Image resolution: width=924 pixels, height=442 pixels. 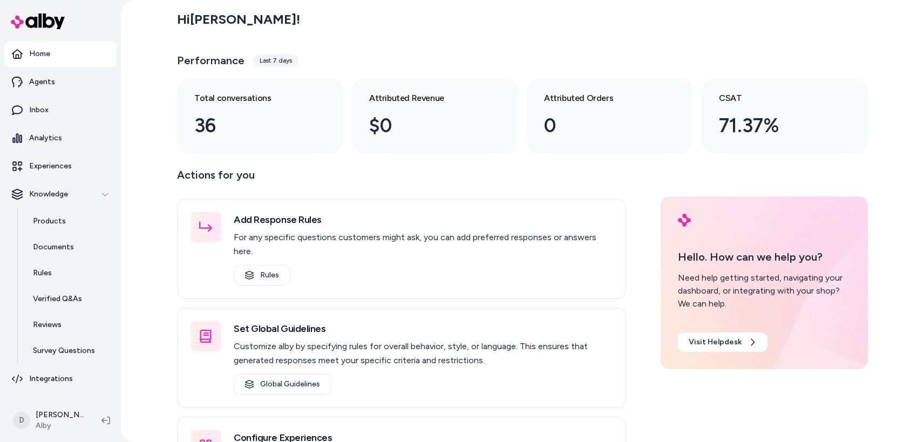 I want to click on a: Agents, so click(x=60, y=82).